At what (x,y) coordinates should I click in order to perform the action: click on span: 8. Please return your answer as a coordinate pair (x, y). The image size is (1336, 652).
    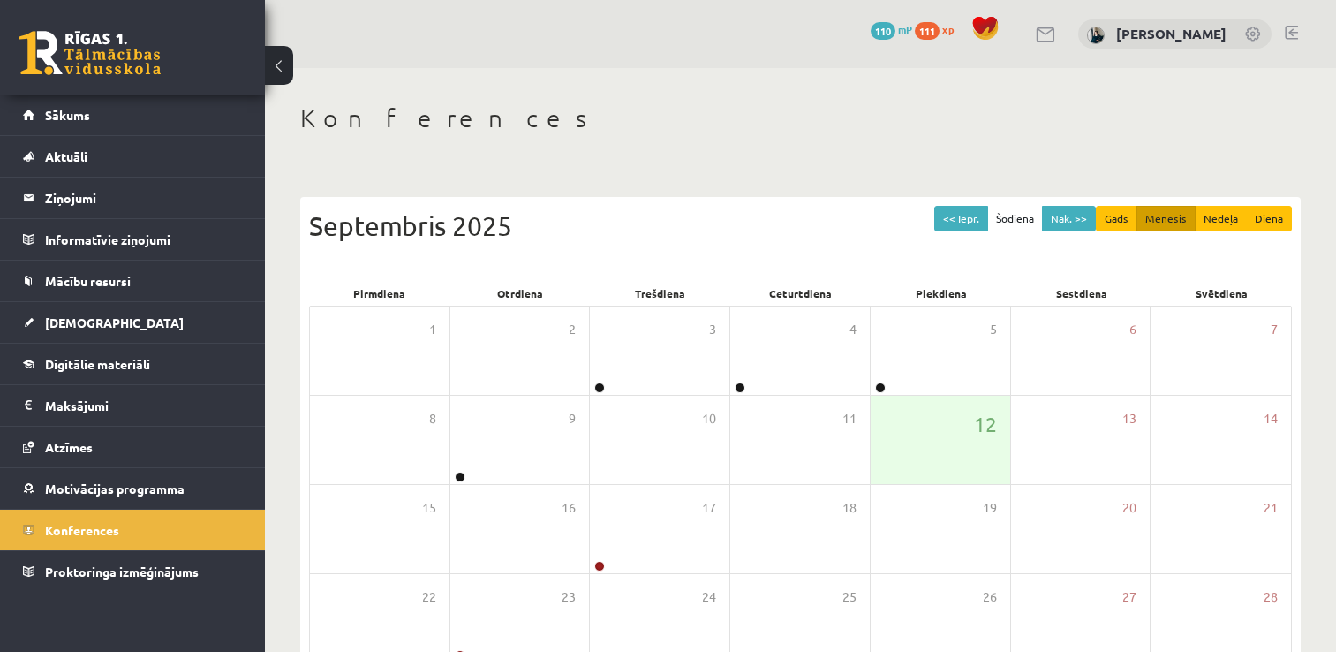
    Looking at the image, I should click on (433, 419).